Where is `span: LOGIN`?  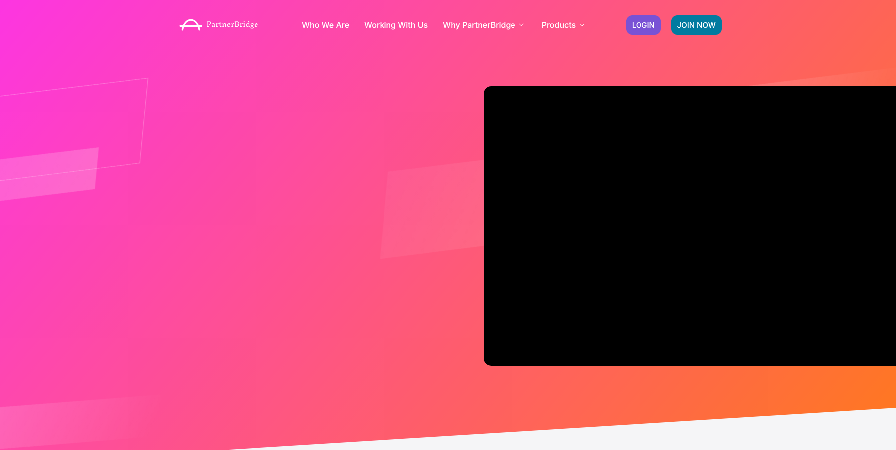
span: LOGIN is located at coordinates (643, 25).